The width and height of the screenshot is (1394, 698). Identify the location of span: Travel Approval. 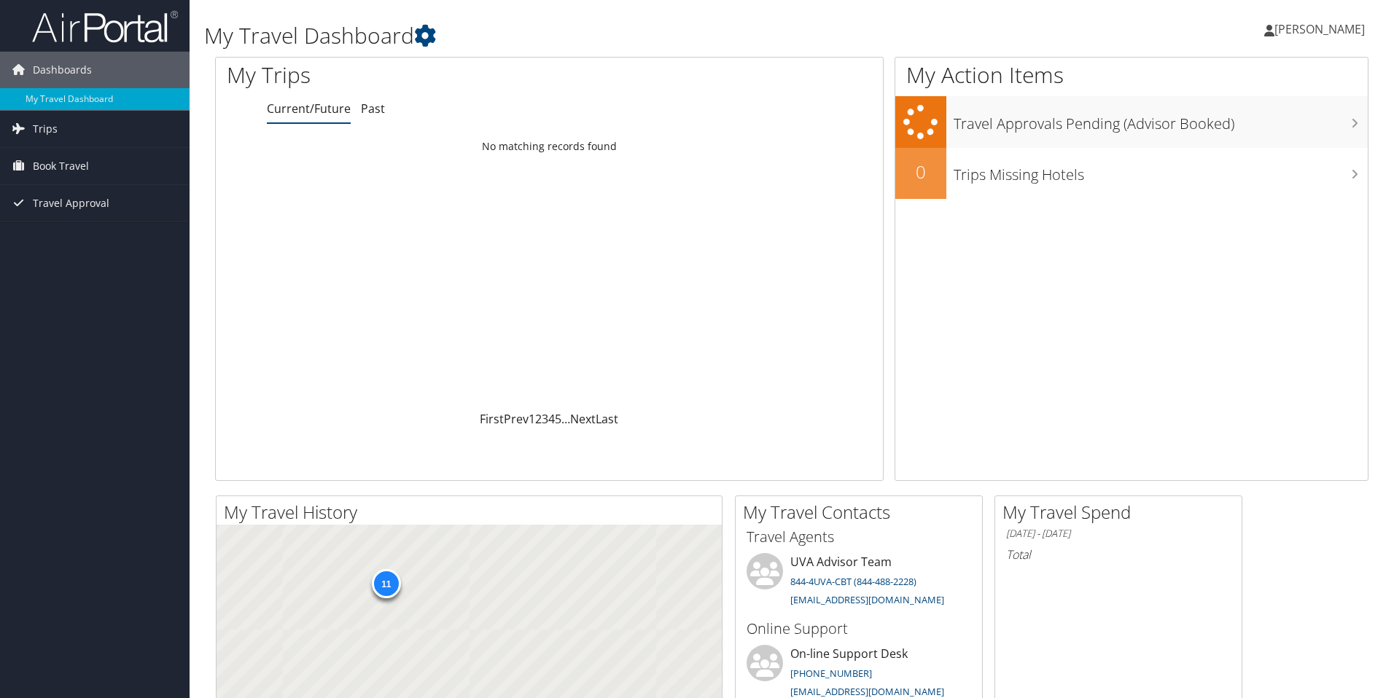
(71, 203).